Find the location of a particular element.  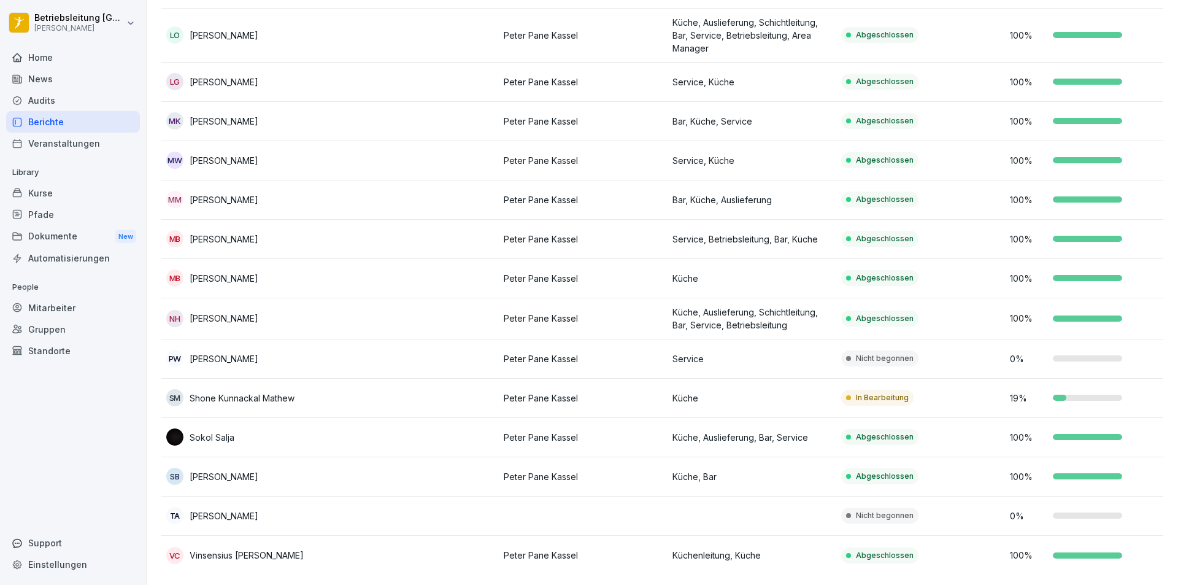

div: LO is located at coordinates (175, 35).